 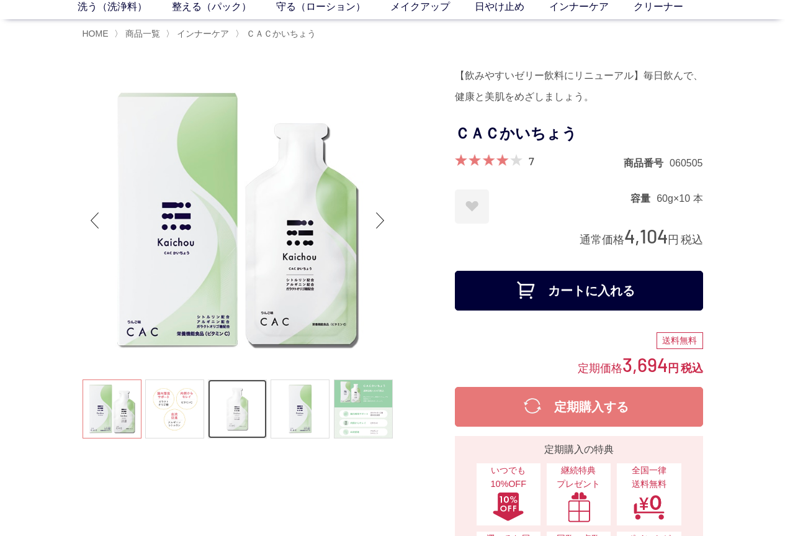 I want to click on div: 【飲みやすいゼリー飲料にリニューアル】毎日飲んで、健康と美肌をめざしましょう。, so click(x=579, y=86).